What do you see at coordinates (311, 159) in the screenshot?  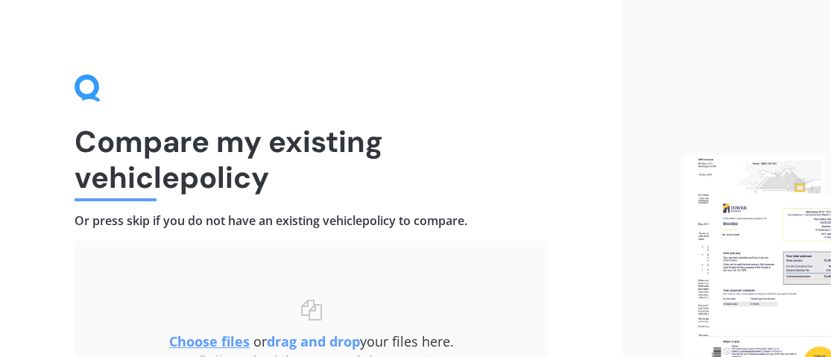 I see `h1: Compare my existing vehicle policy` at bounding box center [311, 159].